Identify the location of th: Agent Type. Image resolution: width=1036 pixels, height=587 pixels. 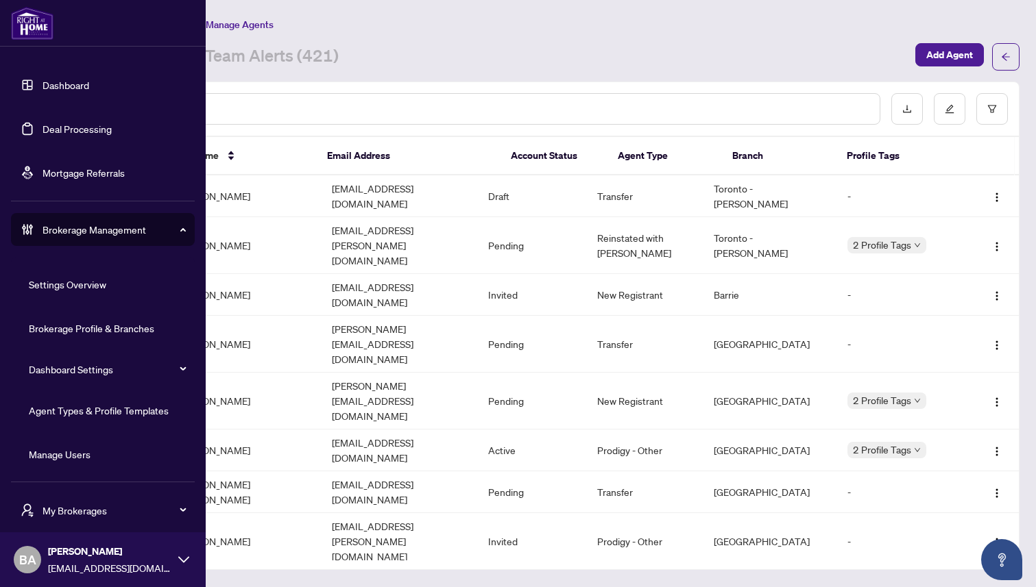
(663, 156).